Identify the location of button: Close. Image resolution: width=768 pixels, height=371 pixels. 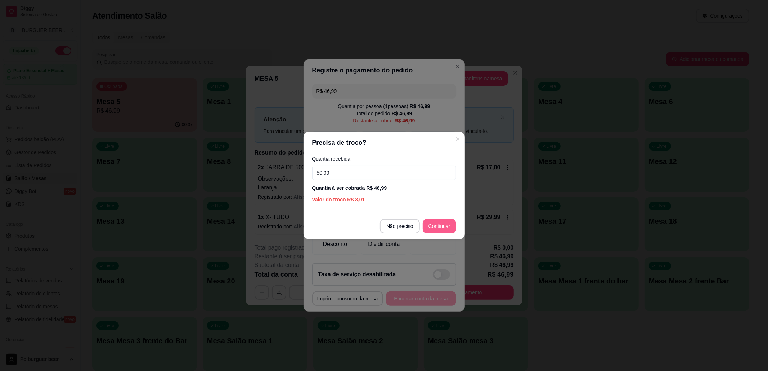
(458, 139).